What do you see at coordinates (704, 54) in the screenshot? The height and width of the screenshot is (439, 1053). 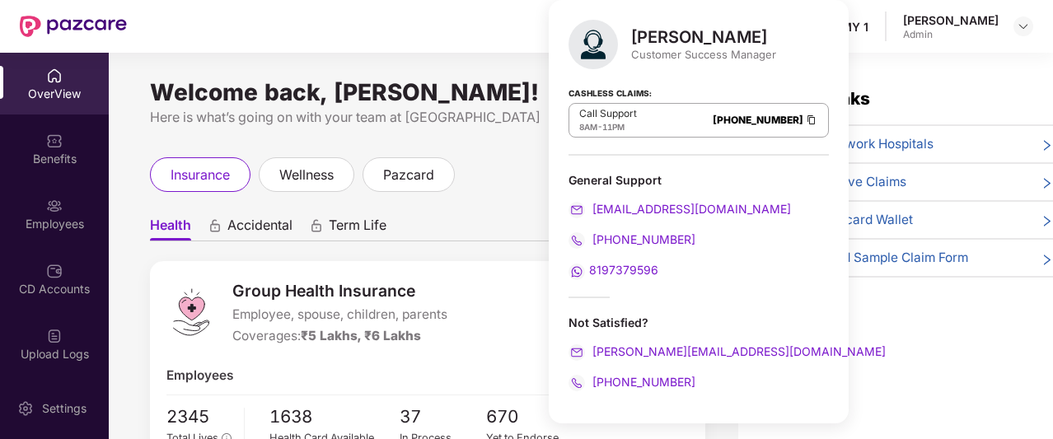 I see `div: Customer Success Manager` at bounding box center [704, 54].